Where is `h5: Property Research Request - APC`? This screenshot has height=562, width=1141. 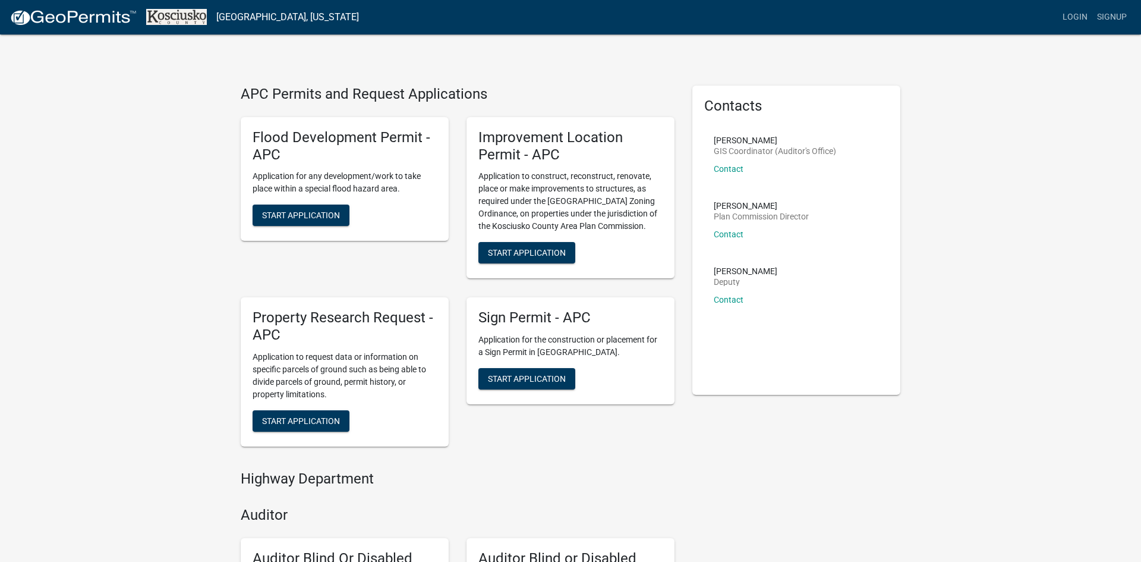 h5: Property Research Request - APC is located at coordinates (345, 326).